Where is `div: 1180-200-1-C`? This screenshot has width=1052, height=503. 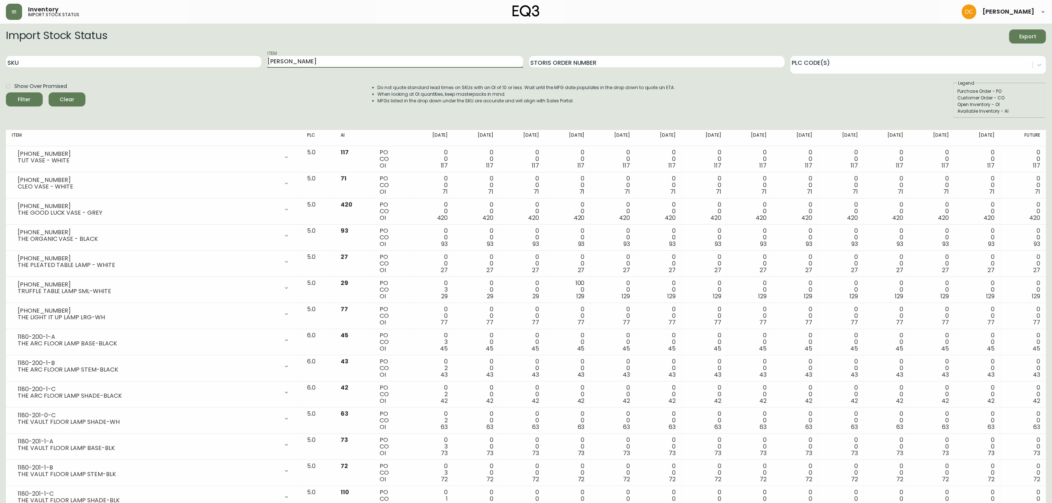 div: 1180-200-1-C is located at coordinates (148, 389).